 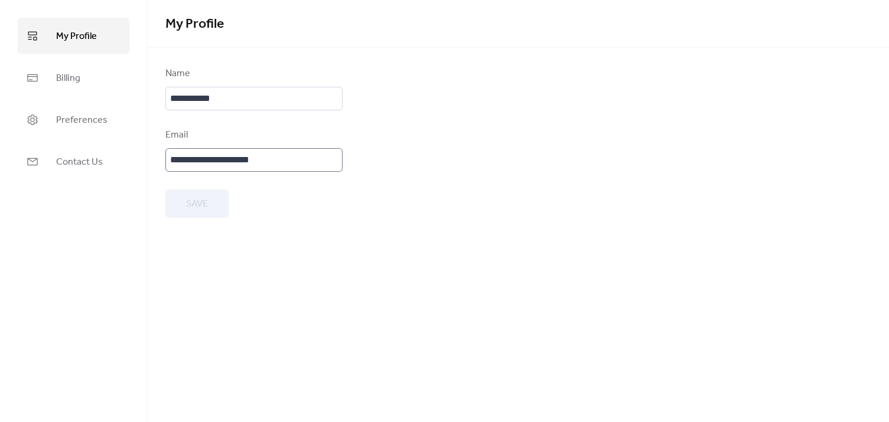 What do you see at coordinates (73, 119) in the screenshot?
I see `a: Preferences` at bounding box center [73, 119].